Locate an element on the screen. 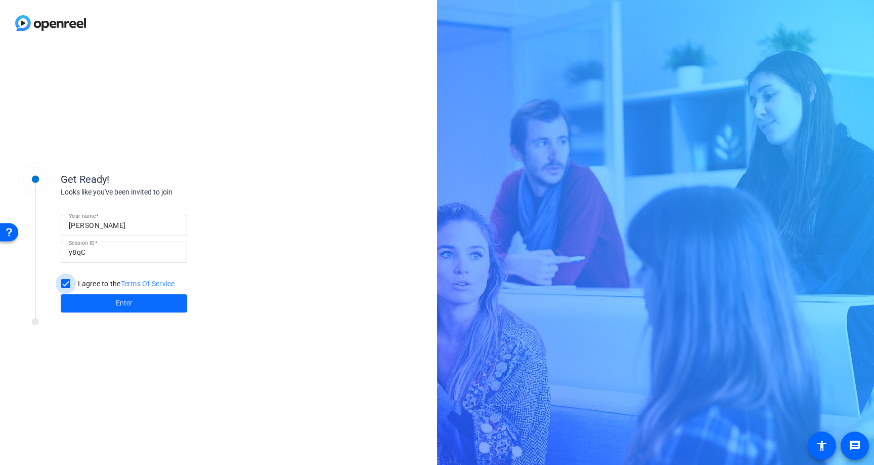  div: Get Ready! is located at coordinates (162, 179).